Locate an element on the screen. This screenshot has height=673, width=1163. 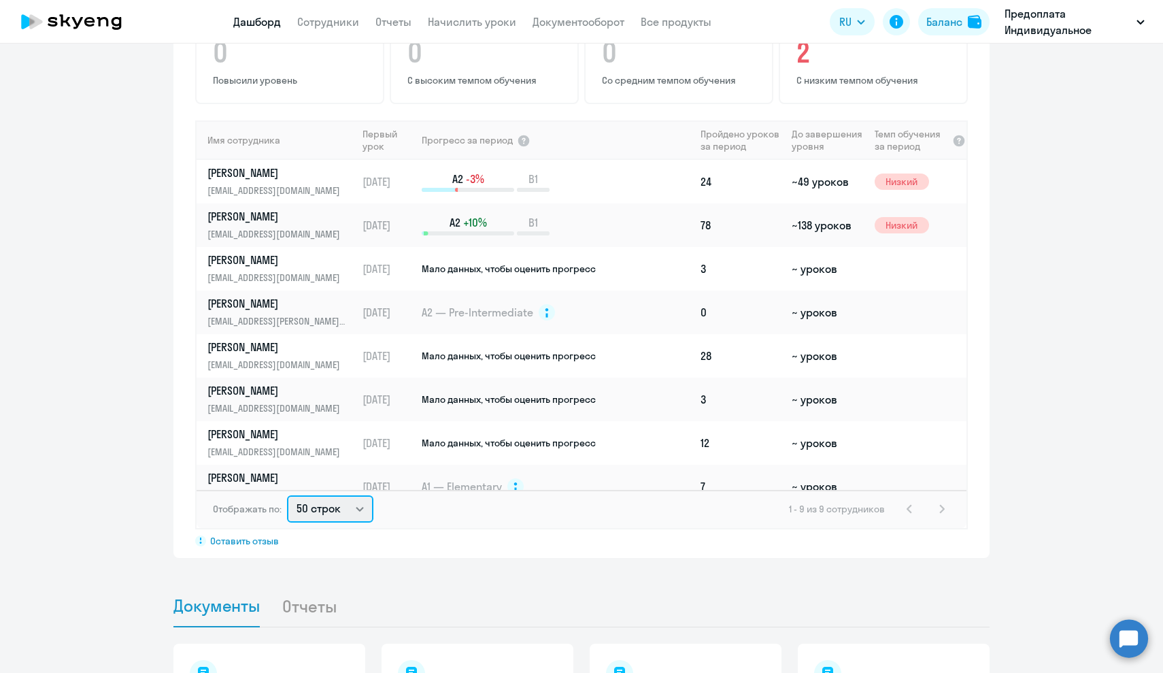
td: 7 is located at coordinates (741, 486).